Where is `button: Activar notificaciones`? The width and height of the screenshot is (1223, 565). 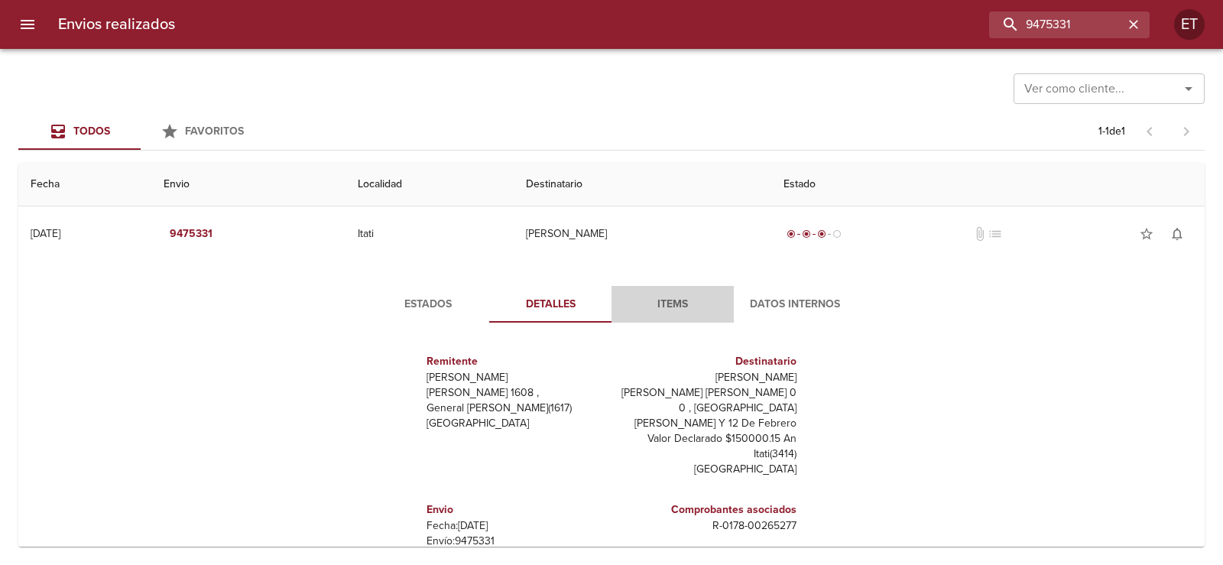 button: Activar notificaciones is located at coordinates (1177, 234).